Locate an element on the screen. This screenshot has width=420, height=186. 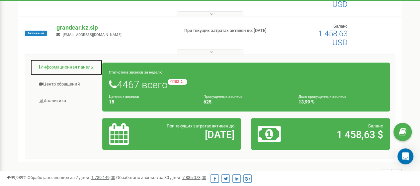
span: 99,989% is located at coordinates (17, 177).